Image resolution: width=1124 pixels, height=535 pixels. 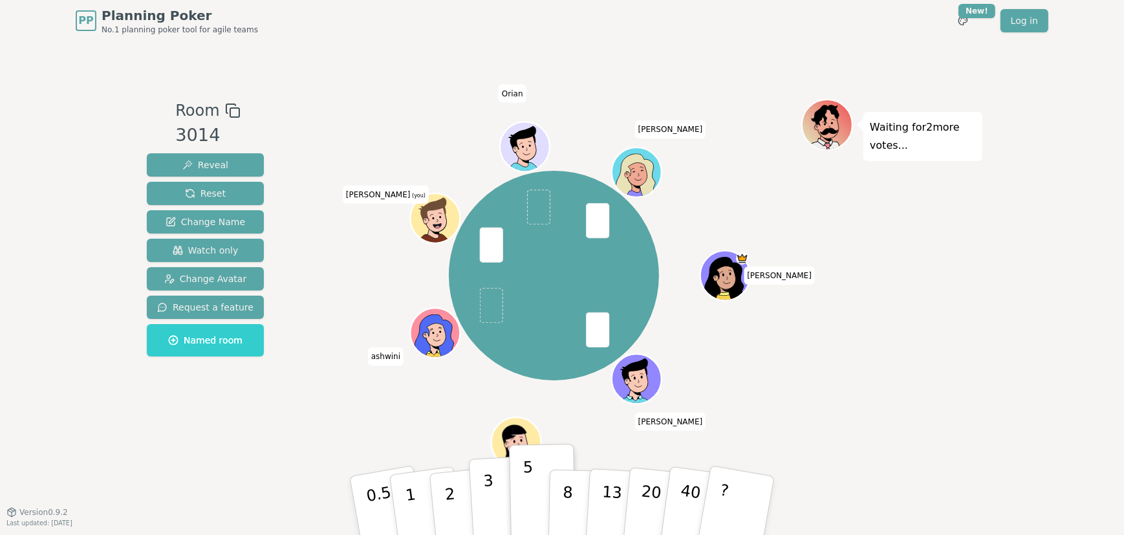 I want to click on span: Named room, so click(x=205, y=340).